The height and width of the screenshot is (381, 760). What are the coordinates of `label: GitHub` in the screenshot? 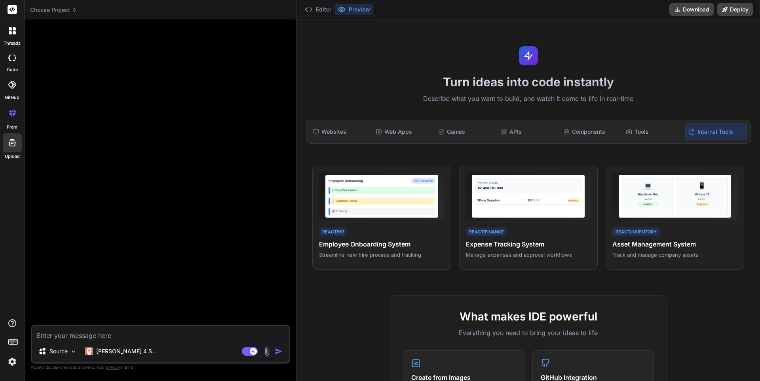 It's located at (12, 97).